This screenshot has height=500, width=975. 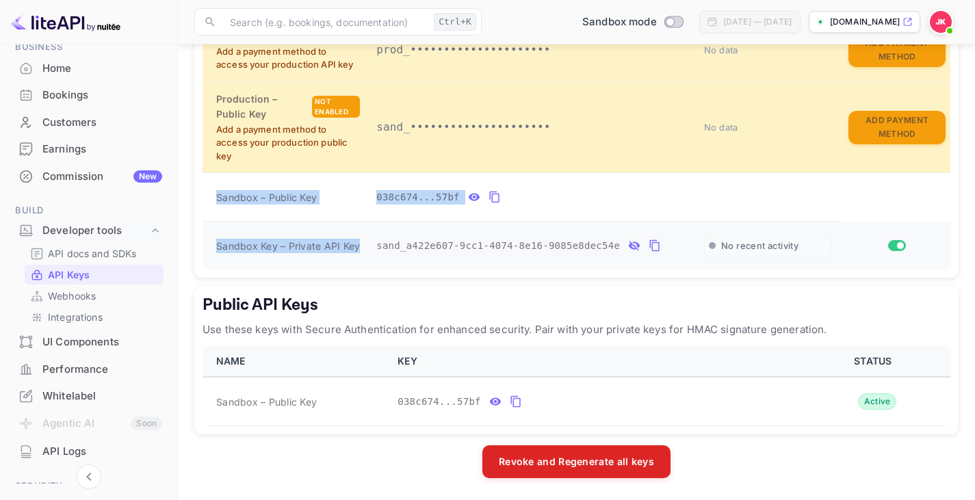 I want to click on p: prod_•••••••••••••••••••••, so click(x=532, y=50).